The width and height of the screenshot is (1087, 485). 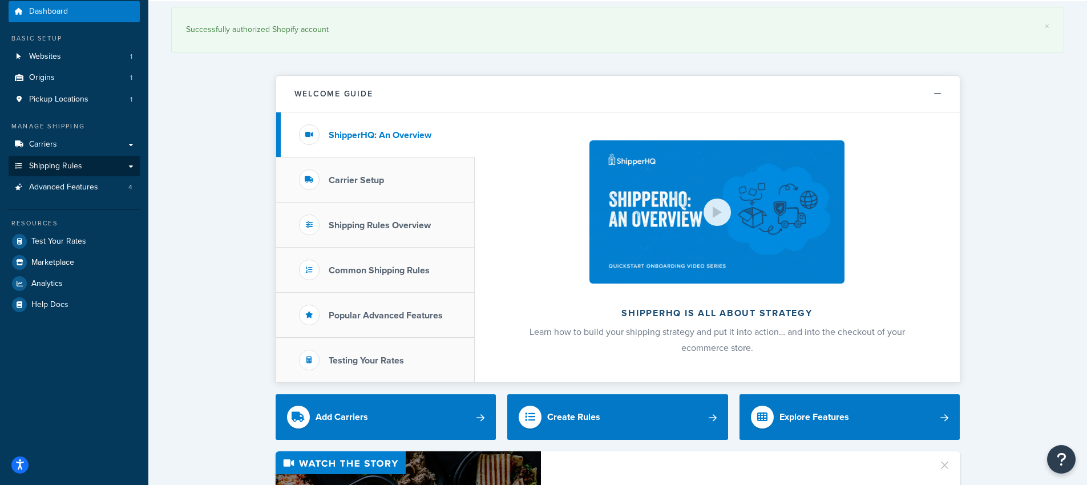 I want to click on span: 4, so click(x=130, y=187).